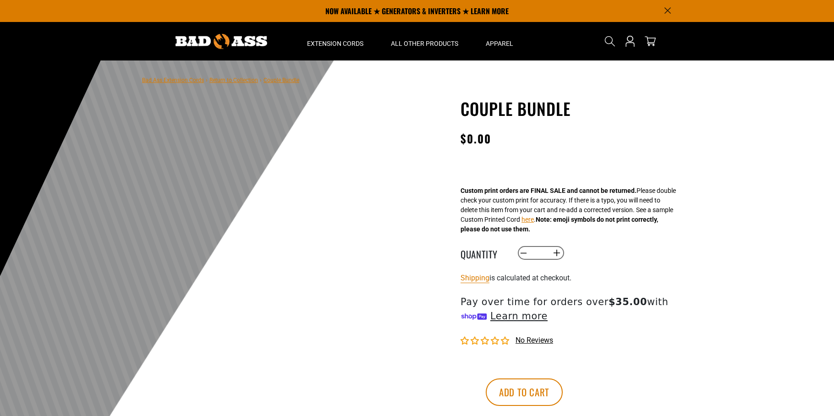  I want to click on span: Couple Bundle, so click(281, 80).